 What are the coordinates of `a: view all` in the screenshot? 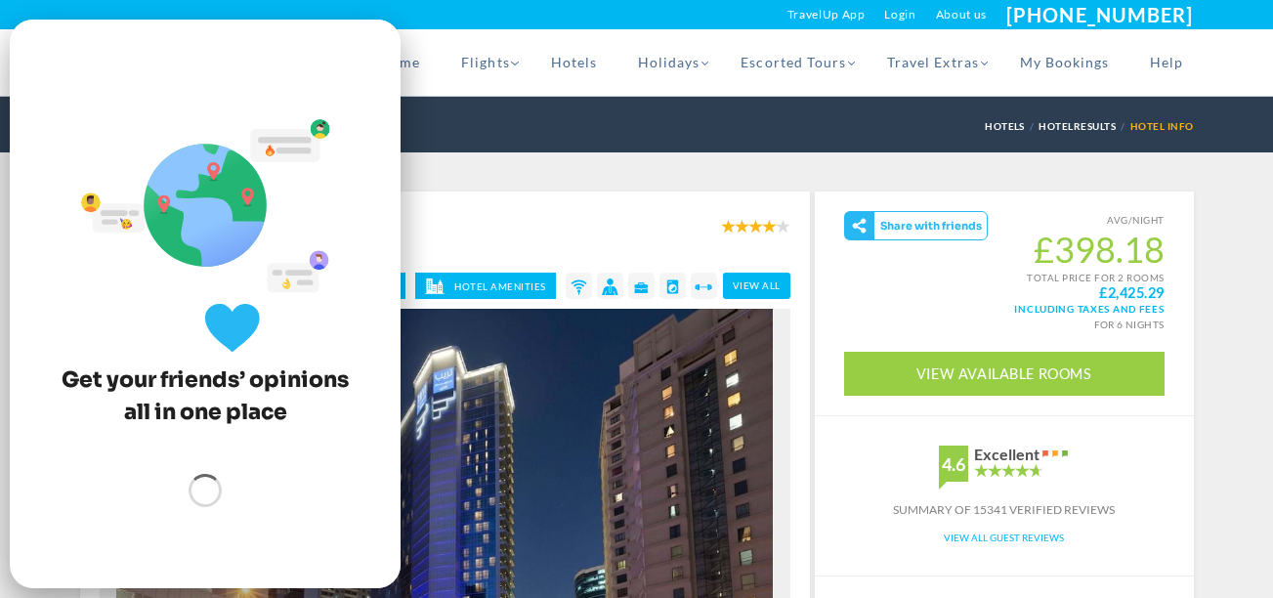 It's located at (756, 285).